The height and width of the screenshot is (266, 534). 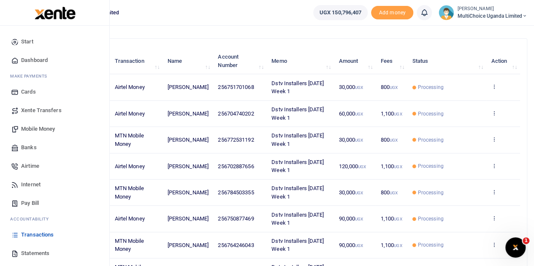 I want to click on a: Banks, so click(x=54, y=148).